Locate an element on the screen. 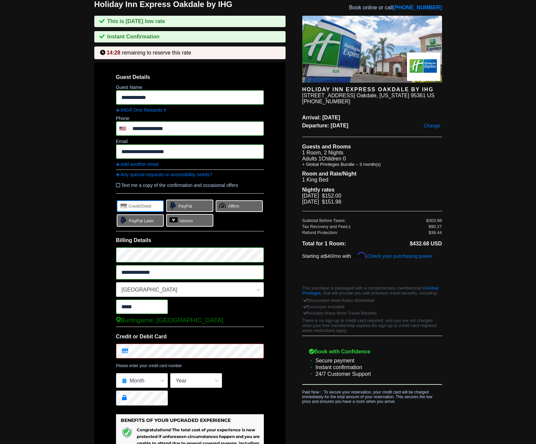 The height and width of the screenshot is (444, 536). span: 95361 is located at coordinates (418, 95).